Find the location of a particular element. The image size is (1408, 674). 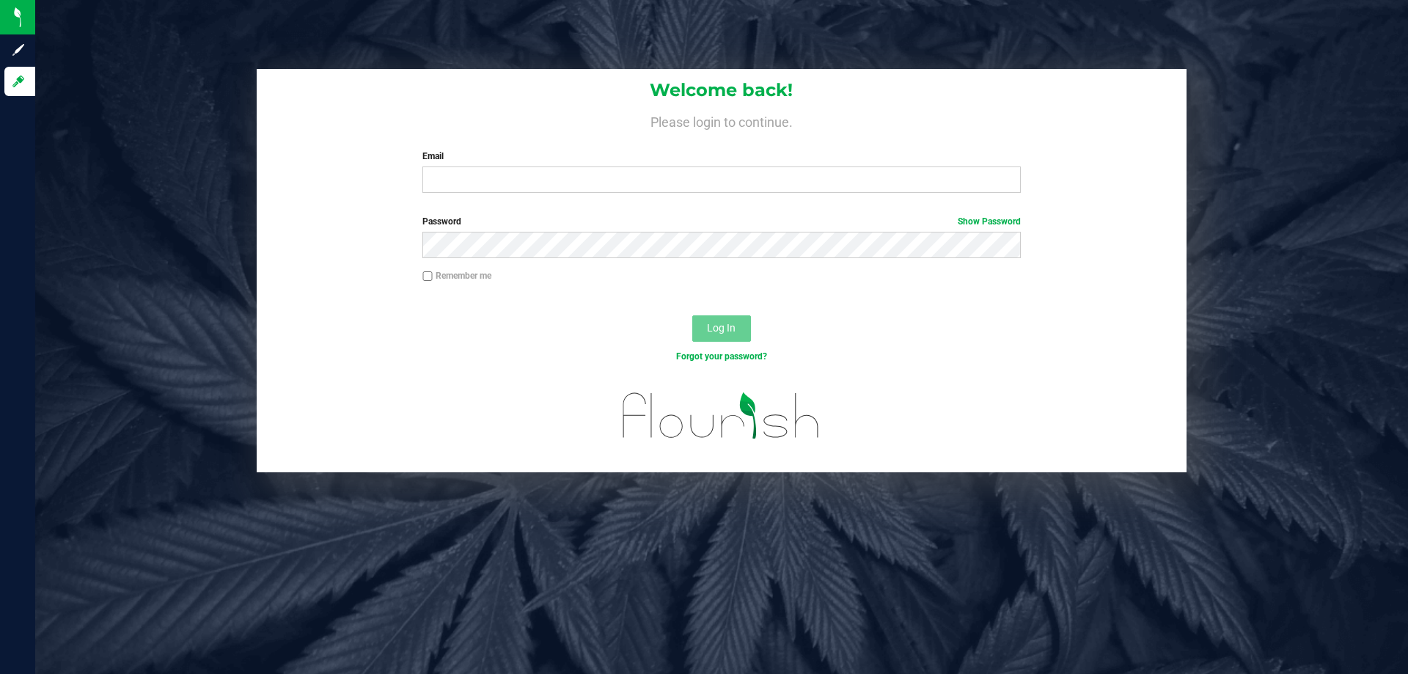

label: Email is located at coordinates (721, 156).